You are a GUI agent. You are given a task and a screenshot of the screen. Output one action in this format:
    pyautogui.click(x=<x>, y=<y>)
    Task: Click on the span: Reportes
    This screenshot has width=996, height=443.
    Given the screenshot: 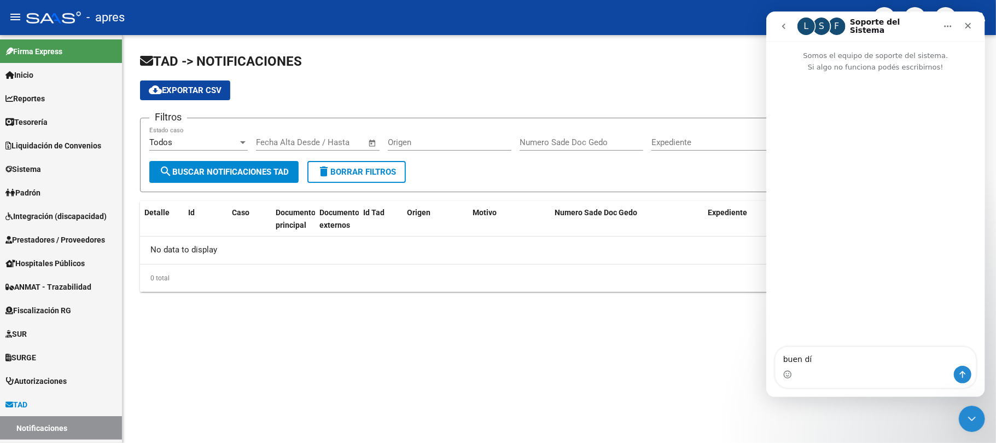 What is the action you would take?
    pyautogui.click(x=25, y=98)
    